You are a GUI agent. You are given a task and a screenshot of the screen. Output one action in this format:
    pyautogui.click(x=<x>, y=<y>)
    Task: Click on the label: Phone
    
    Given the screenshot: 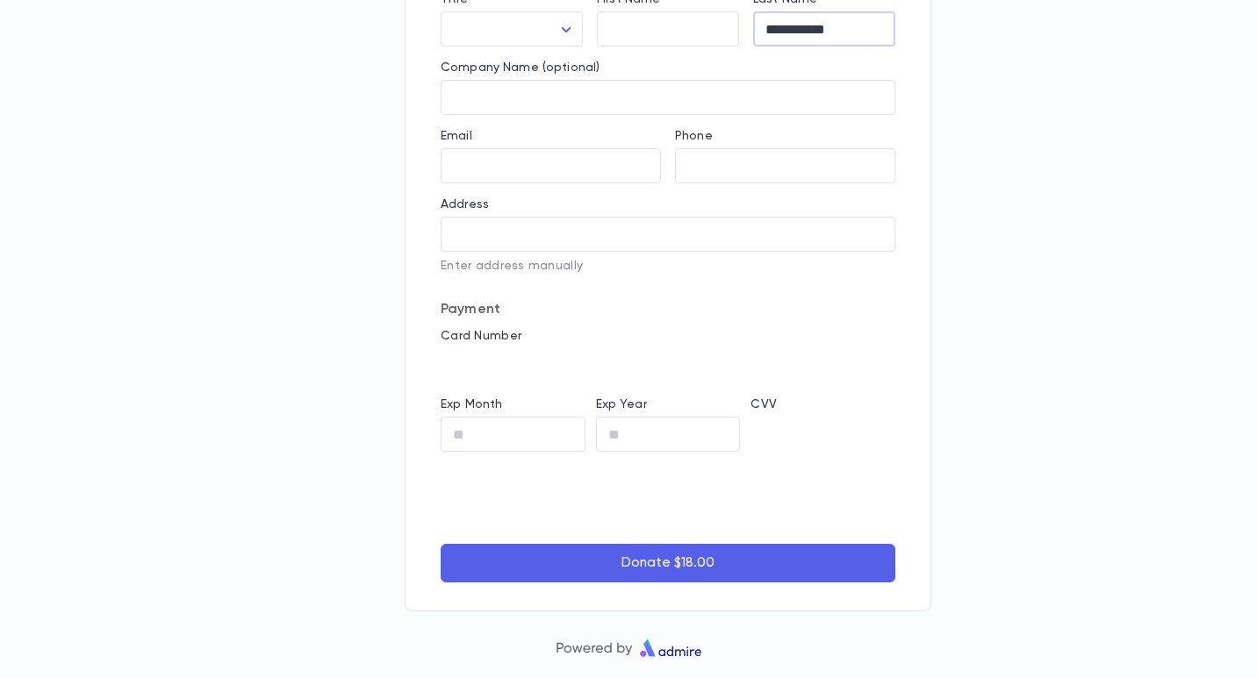 What is the action you would take?
    pyautogui.click(x=693, y=136)
    